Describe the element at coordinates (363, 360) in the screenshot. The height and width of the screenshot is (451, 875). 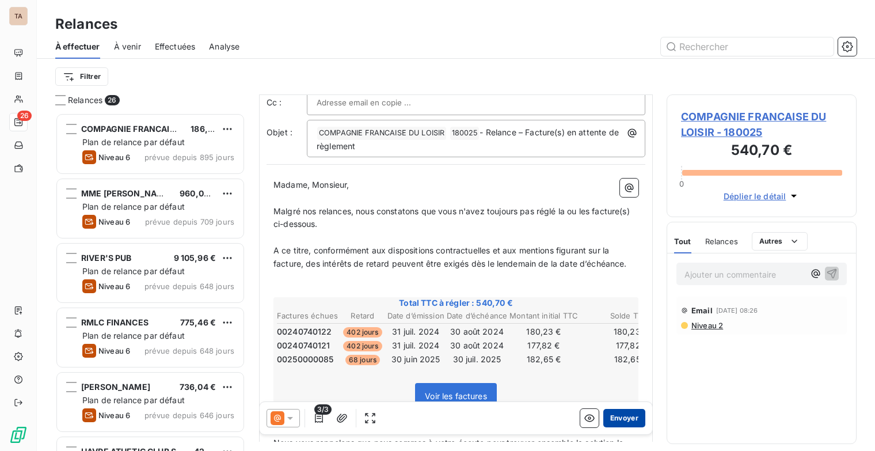
I see `span: 68 jours` at that location.